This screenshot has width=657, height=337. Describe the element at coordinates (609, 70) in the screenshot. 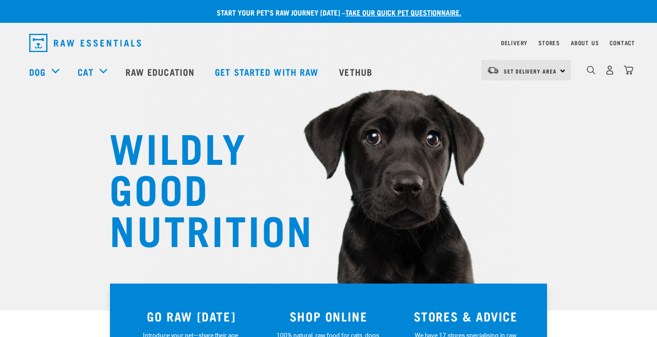

I see `img: user.png` at that location.